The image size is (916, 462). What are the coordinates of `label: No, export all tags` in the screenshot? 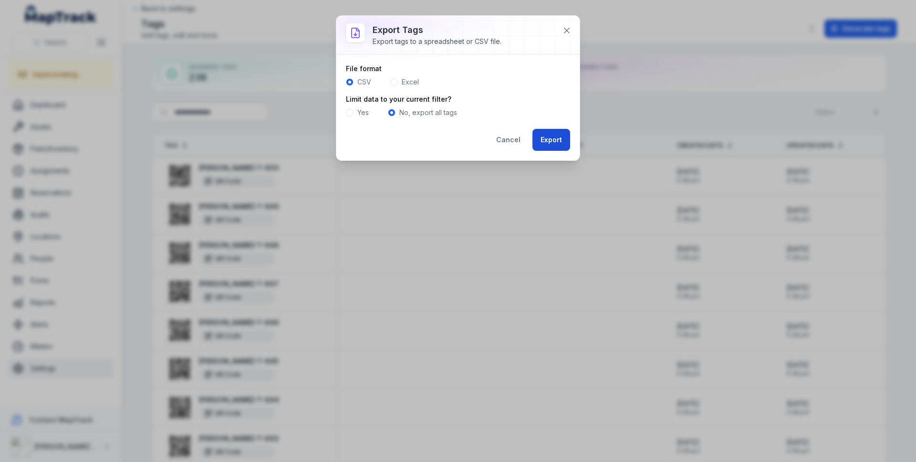 It's located at (428, 113).